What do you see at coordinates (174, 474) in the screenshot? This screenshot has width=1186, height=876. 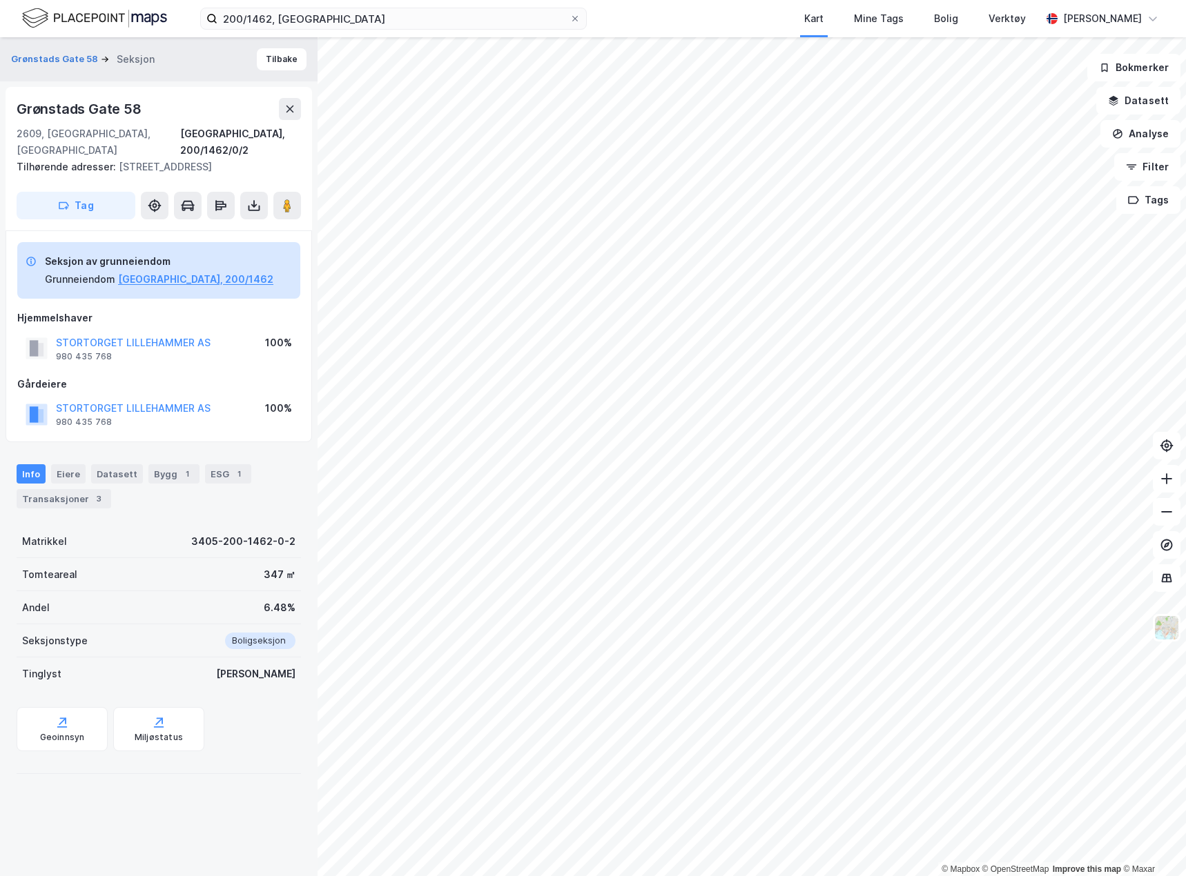 I see `div: Bygg` at bounding box center [174, 474].